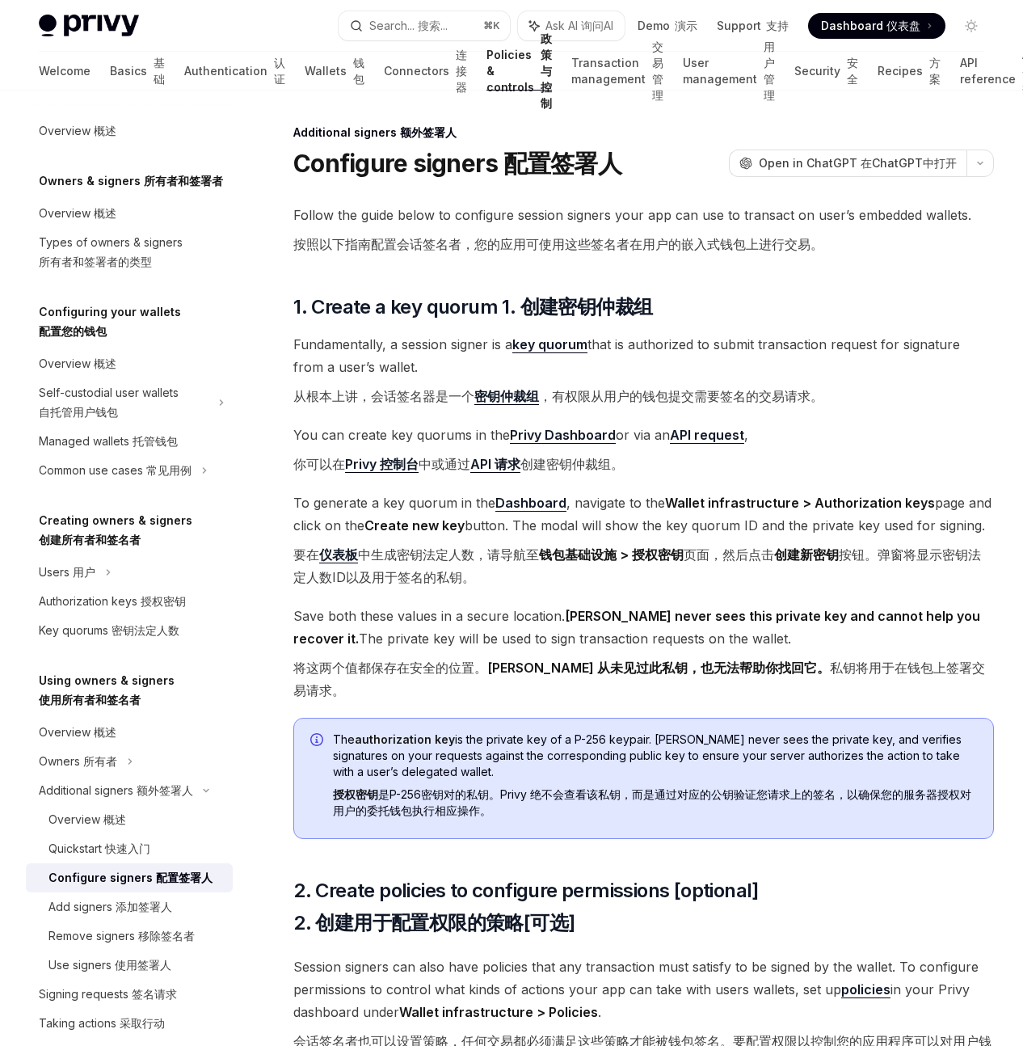 Image resolution: width=1023 pixels, height=1046 pixels. I want to click on span: 演示, so click(686, 25).